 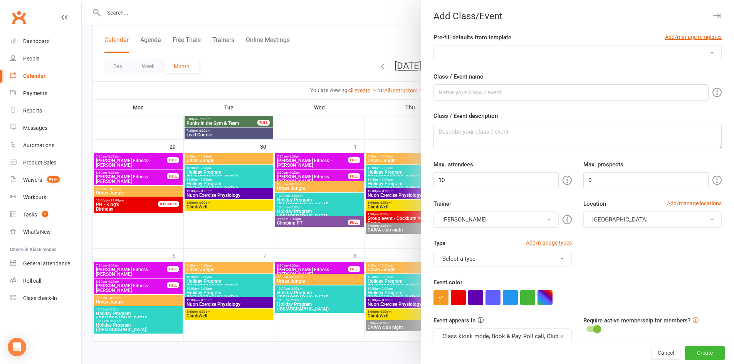 What do you see at coordinates (666, 353) in the screenshot?
I see `button: Cancel` at bounding box center [666, 353].